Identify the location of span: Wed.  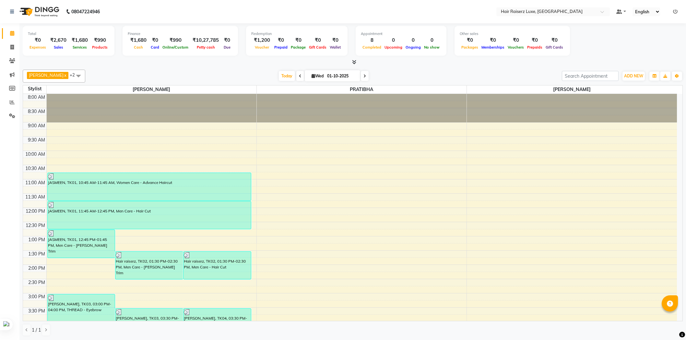
(317, 76).